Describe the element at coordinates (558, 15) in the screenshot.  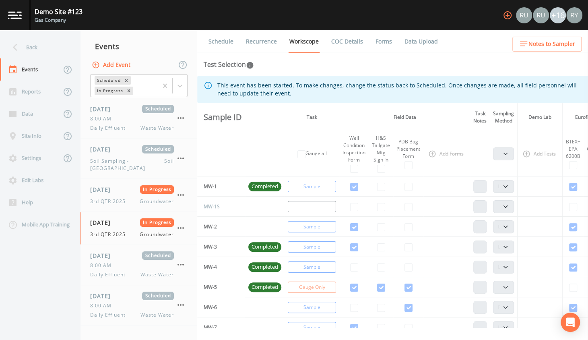
I see `div: +16` at that location.